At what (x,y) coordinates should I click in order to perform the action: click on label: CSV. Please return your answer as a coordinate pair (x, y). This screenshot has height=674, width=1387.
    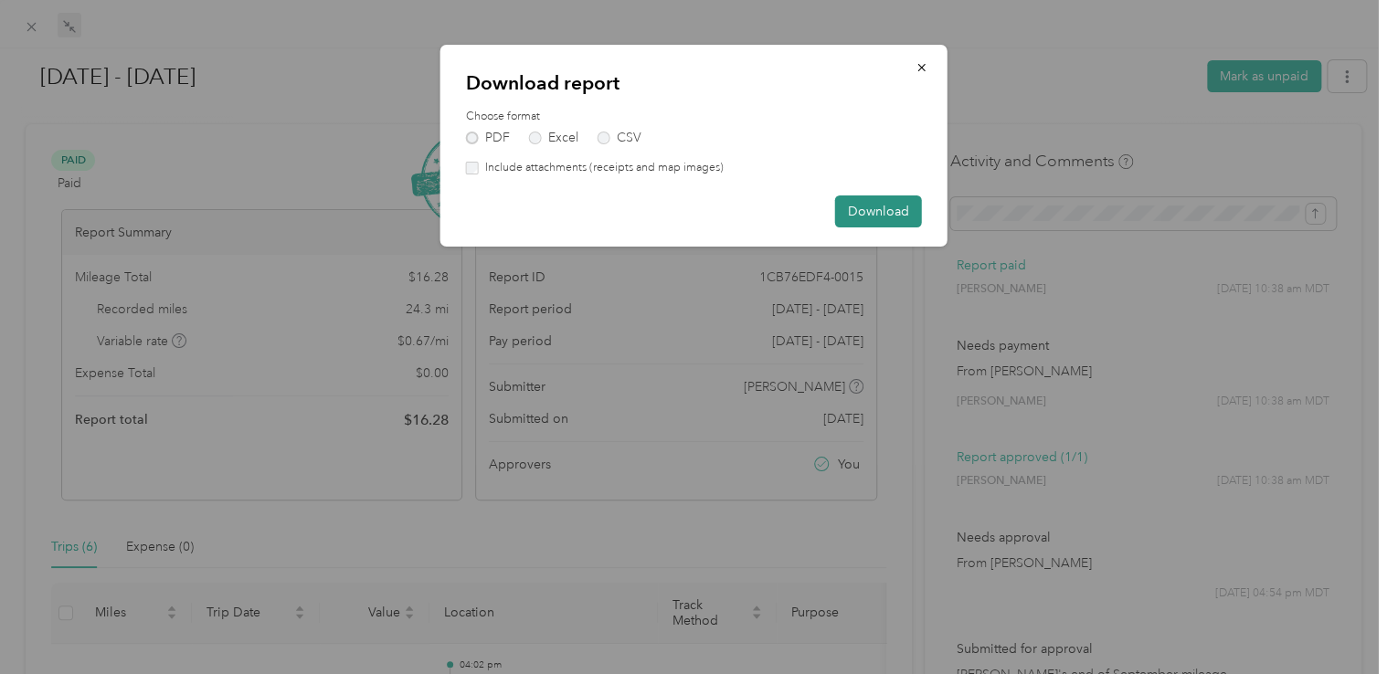
    Looking at the image, I should click on (619, 138).